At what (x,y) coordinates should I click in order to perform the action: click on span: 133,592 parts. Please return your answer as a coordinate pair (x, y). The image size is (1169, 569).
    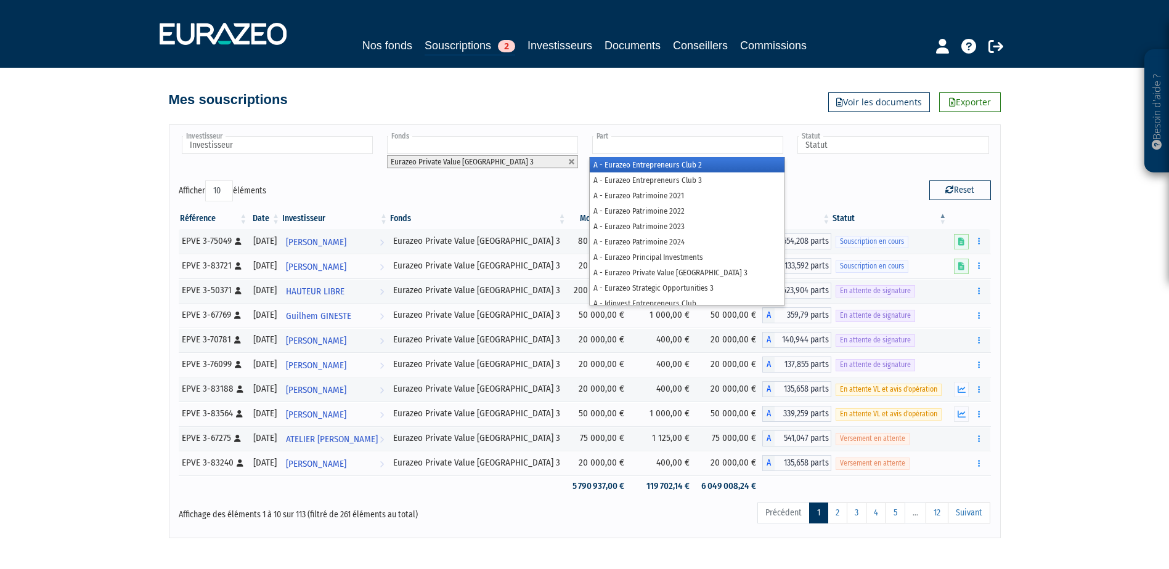
    Looking at the image, I should click on (803, 266).